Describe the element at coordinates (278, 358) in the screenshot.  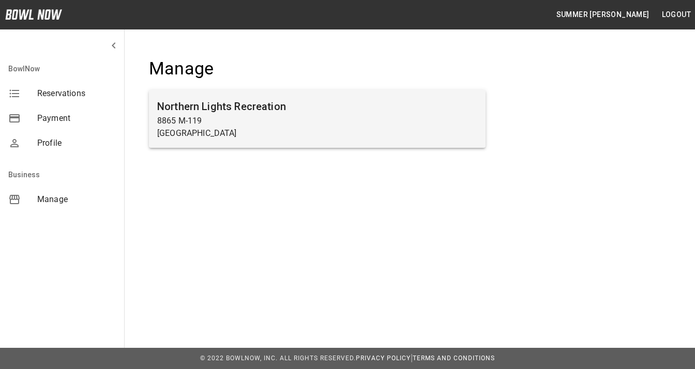
I see `span: © 2022 BowlNow, Inc. All Rights Reserved.` at that location.